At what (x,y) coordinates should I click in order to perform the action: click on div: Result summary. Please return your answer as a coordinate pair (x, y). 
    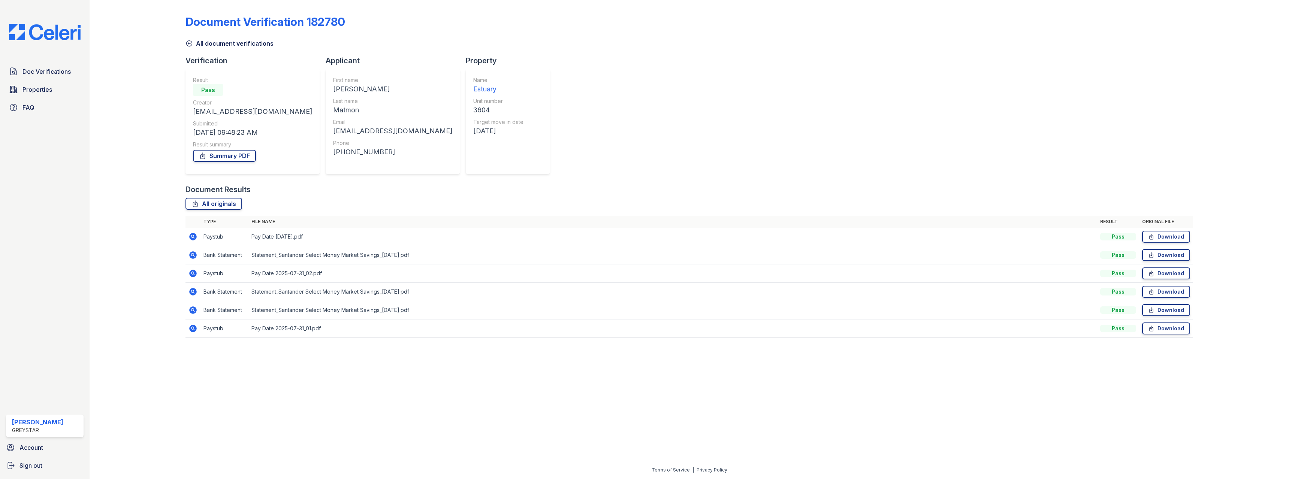
    Looking at the image, I should click on (253, 145).